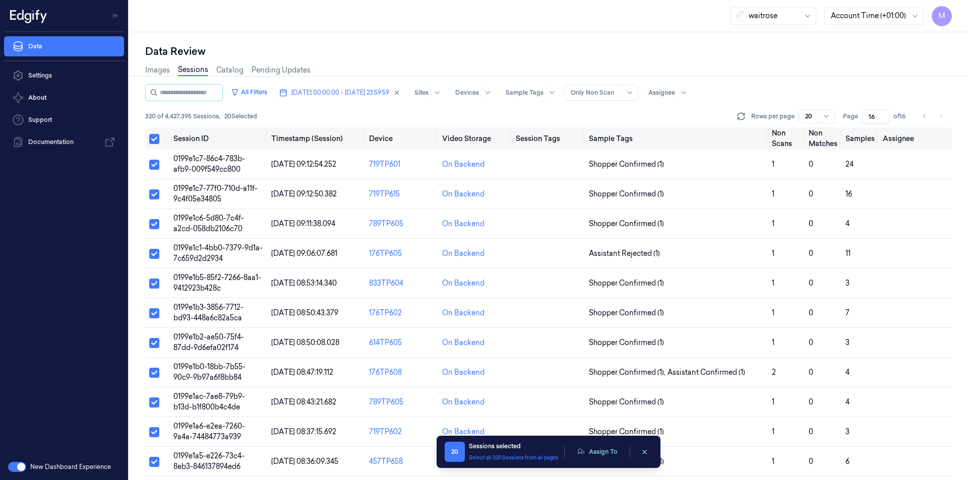 This screenshot has width=968, height=480. Describe the element at coordinates (624, 253) in the screenshot. I see `span: Assistant Rejected (1)` at that location.